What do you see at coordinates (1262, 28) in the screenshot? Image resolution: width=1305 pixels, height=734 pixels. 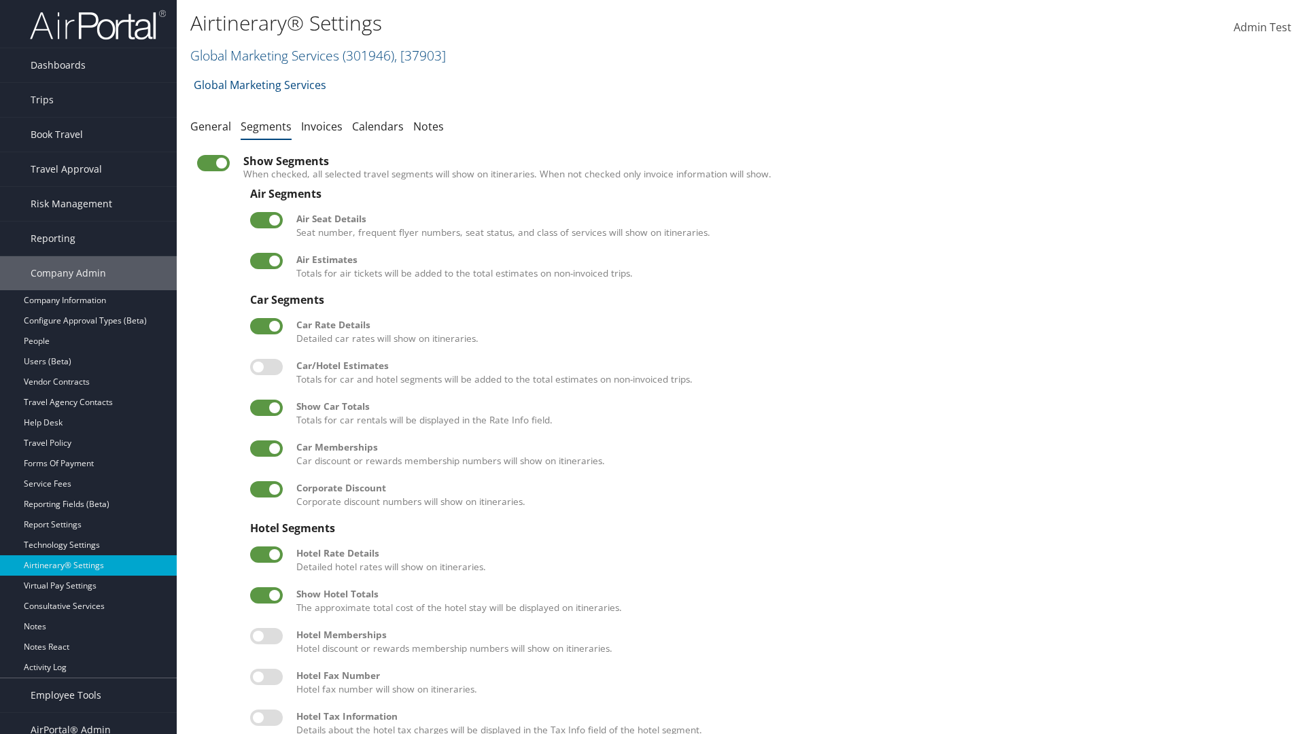 I see `a: Admin Test` at bounding box center [1262, 28].